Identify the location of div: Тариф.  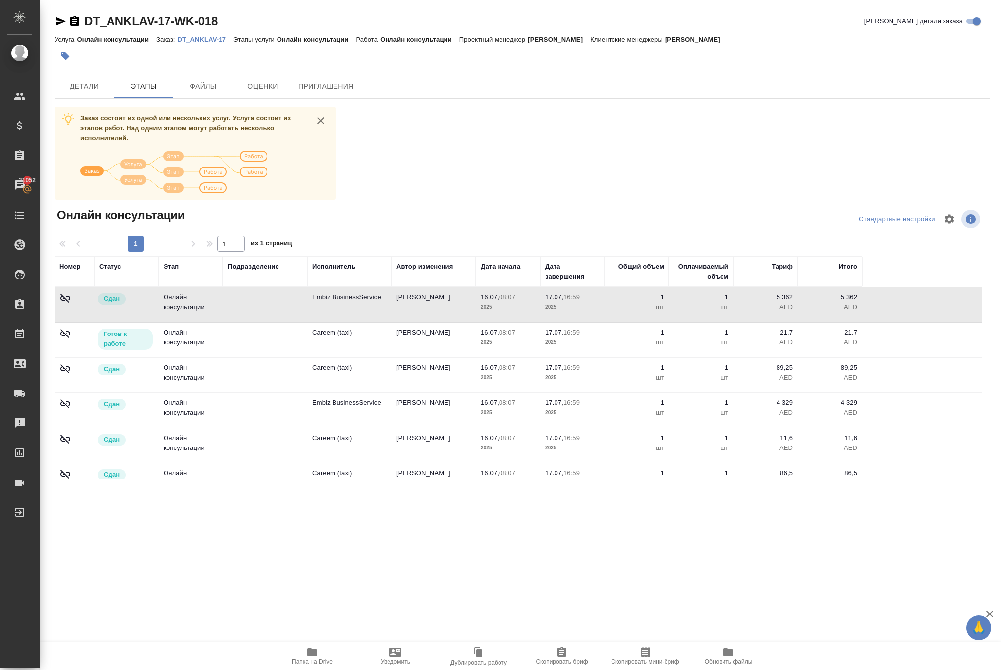
(782, 267).